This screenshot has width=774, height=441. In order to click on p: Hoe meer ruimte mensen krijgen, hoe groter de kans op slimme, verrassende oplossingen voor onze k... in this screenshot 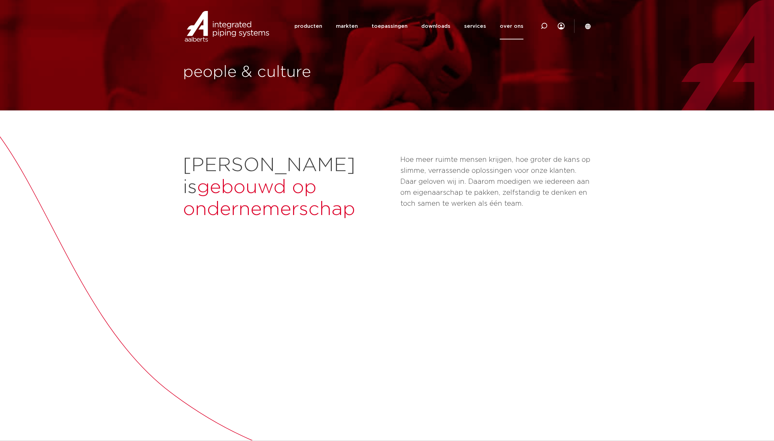, I will do `click(496, 182)`.